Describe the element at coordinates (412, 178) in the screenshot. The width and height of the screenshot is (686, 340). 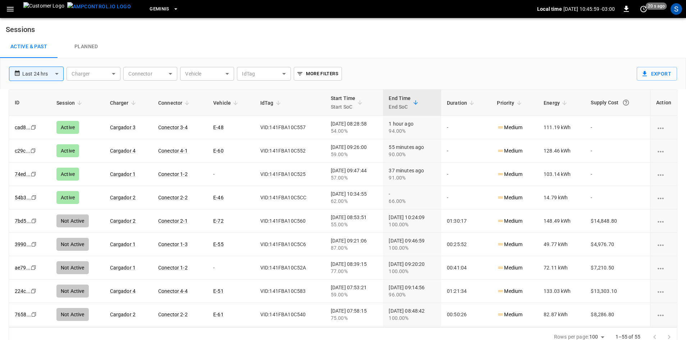
I see `div: 91.00%` at that location.